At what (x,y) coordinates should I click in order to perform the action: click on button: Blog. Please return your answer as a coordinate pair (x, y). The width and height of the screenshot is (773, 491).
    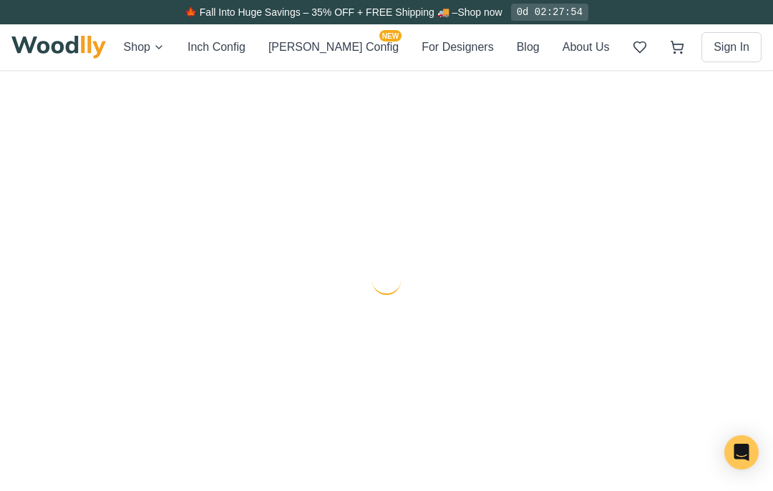
    Looking at the image, I should click on (528, 47).